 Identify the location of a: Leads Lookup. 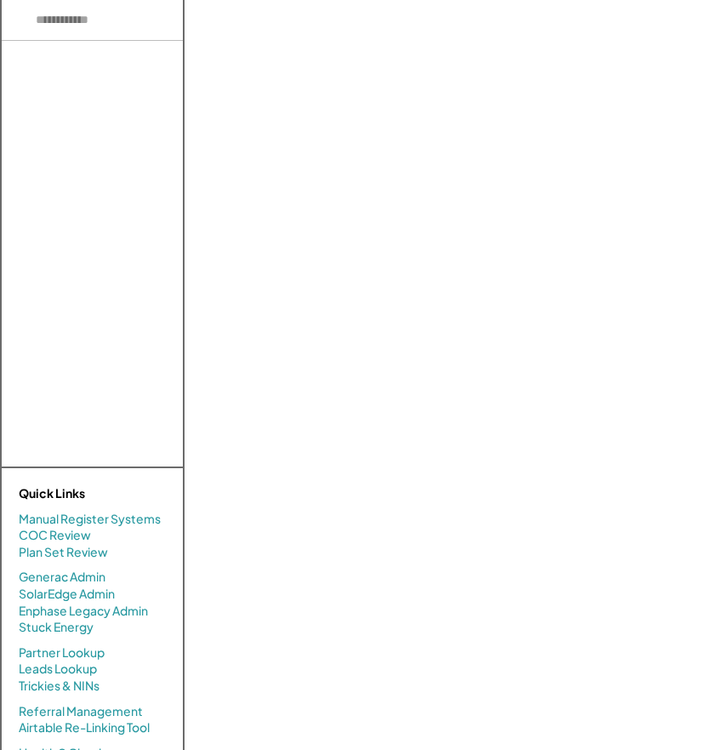
(58, 669).